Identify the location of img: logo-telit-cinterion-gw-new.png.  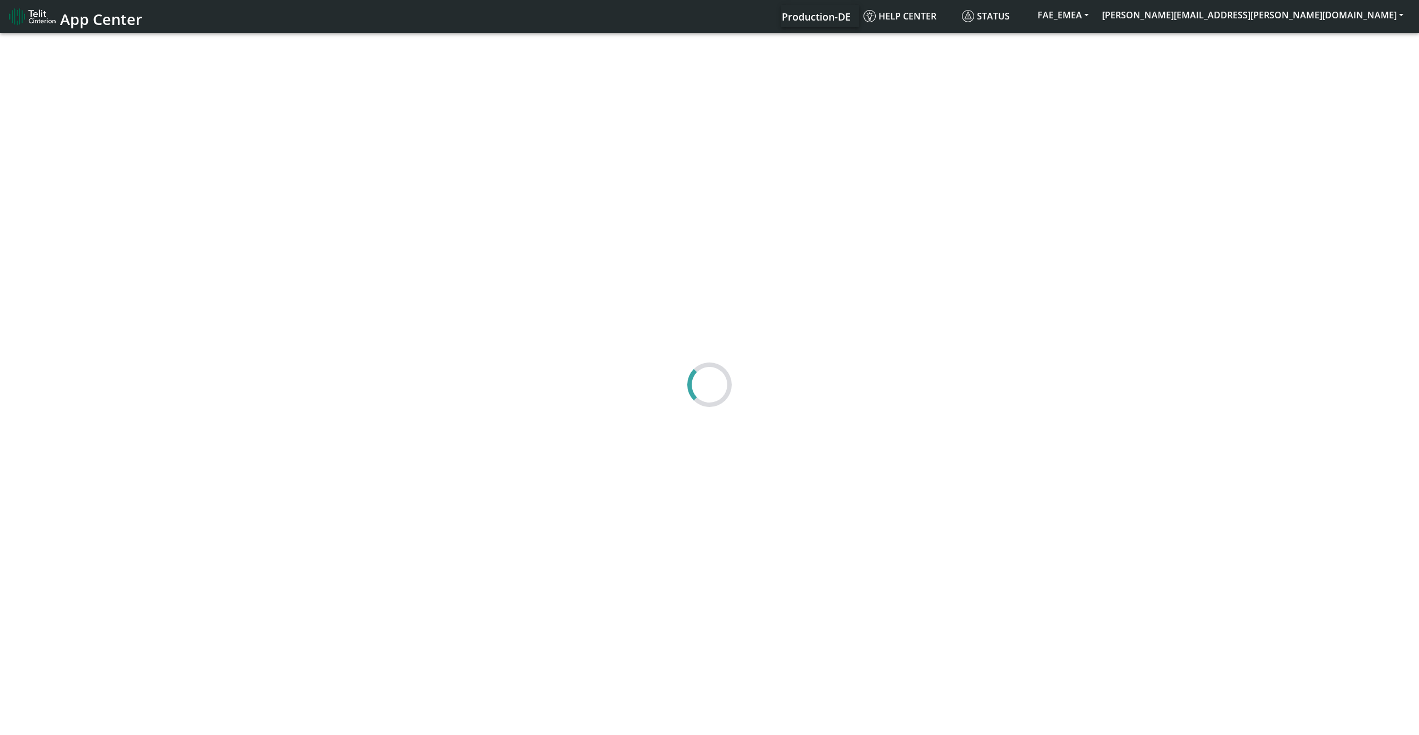
(32, 17).